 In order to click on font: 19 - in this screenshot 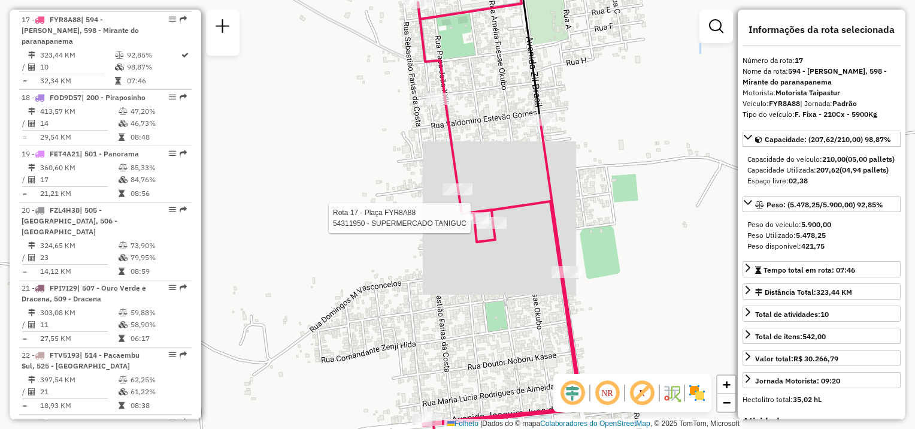, I will do `click(28, 153)`.